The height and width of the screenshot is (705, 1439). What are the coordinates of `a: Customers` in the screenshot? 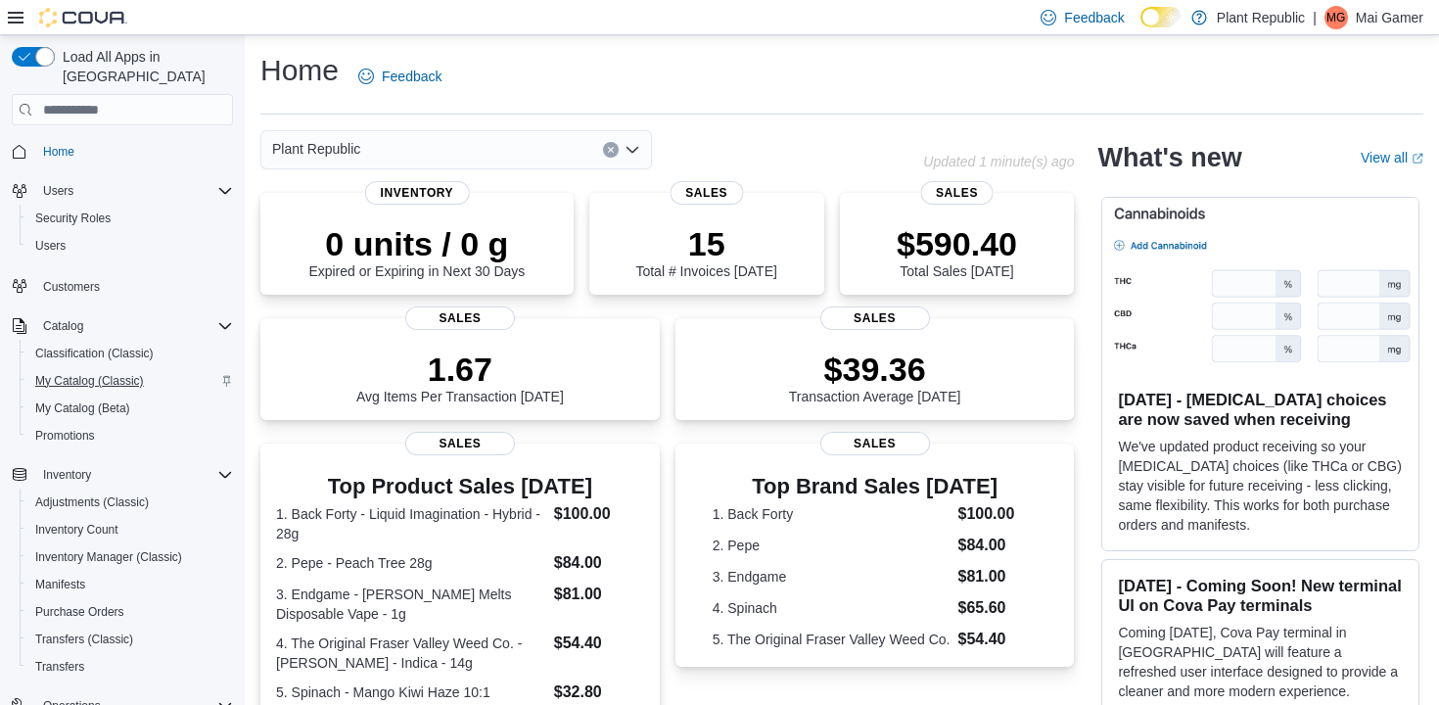 It's located at (71, 287).